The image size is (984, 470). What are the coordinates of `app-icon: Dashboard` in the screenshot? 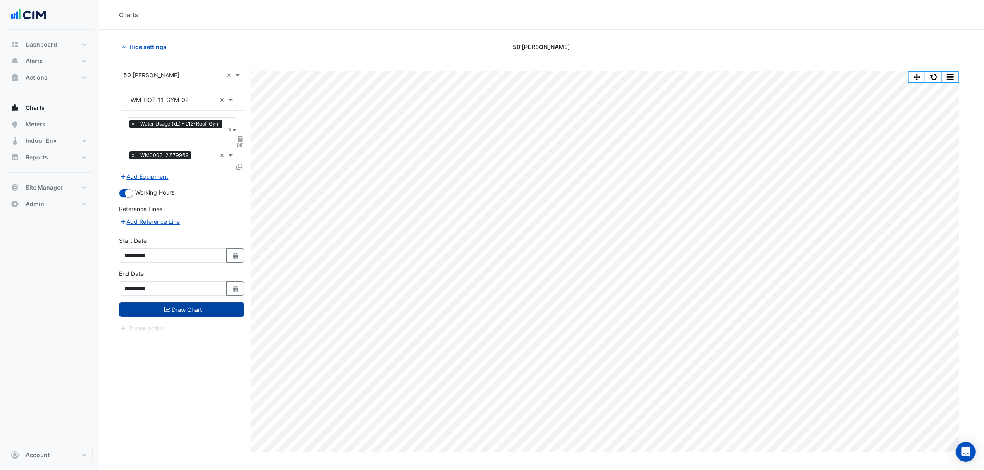 It's located at (15, 45).